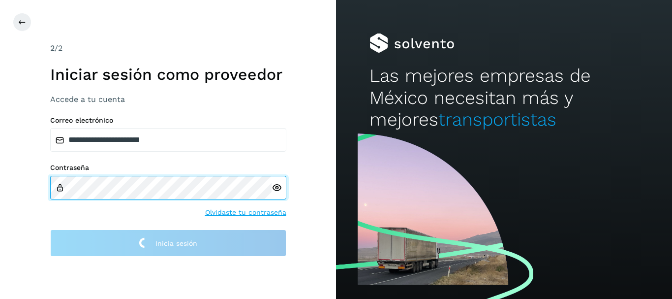 The height and width of the screenshot is (299, 672). I want to click on span: 2, so click(52, 48).